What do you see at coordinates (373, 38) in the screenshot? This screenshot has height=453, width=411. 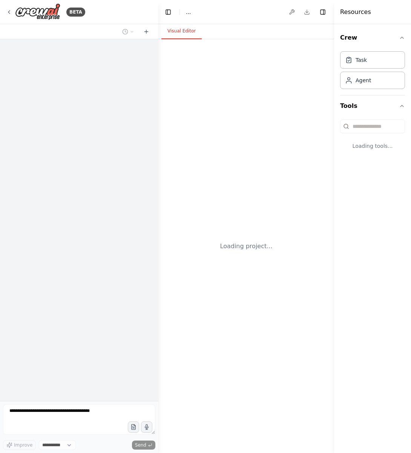 I see `button: Crew` at bounding box center [373, 38].